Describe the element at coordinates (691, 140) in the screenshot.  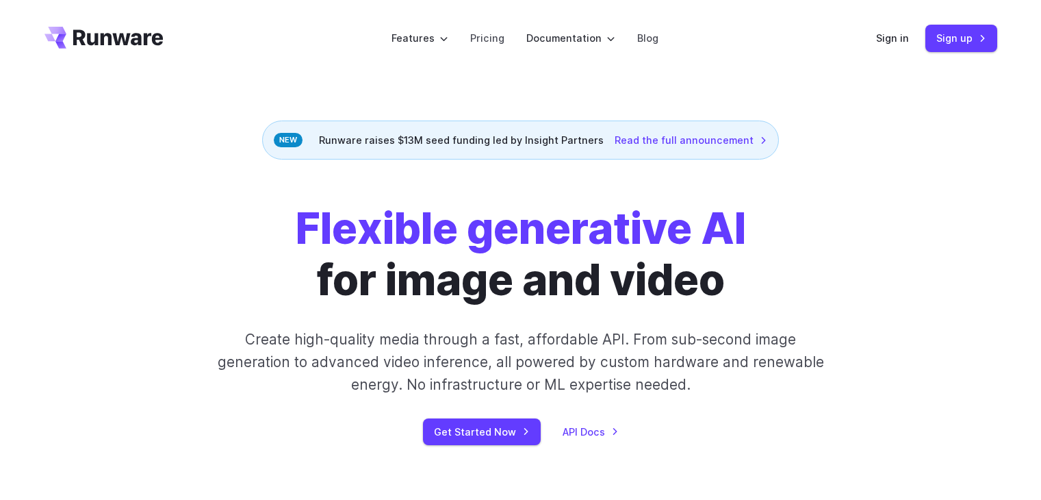
I see `a: Read the full announcement` at that location.